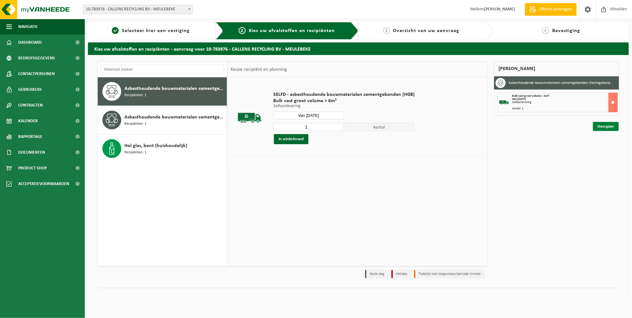  What do you see at coordinates (358, 48) in the screenshot?
I see `h2: Kies uw afvalstoffen en recipiënten - aanvraag voor 10-783976 - CALLENS RECYCLING BV - MEULEBEKE` at bounding box center [358, 48].